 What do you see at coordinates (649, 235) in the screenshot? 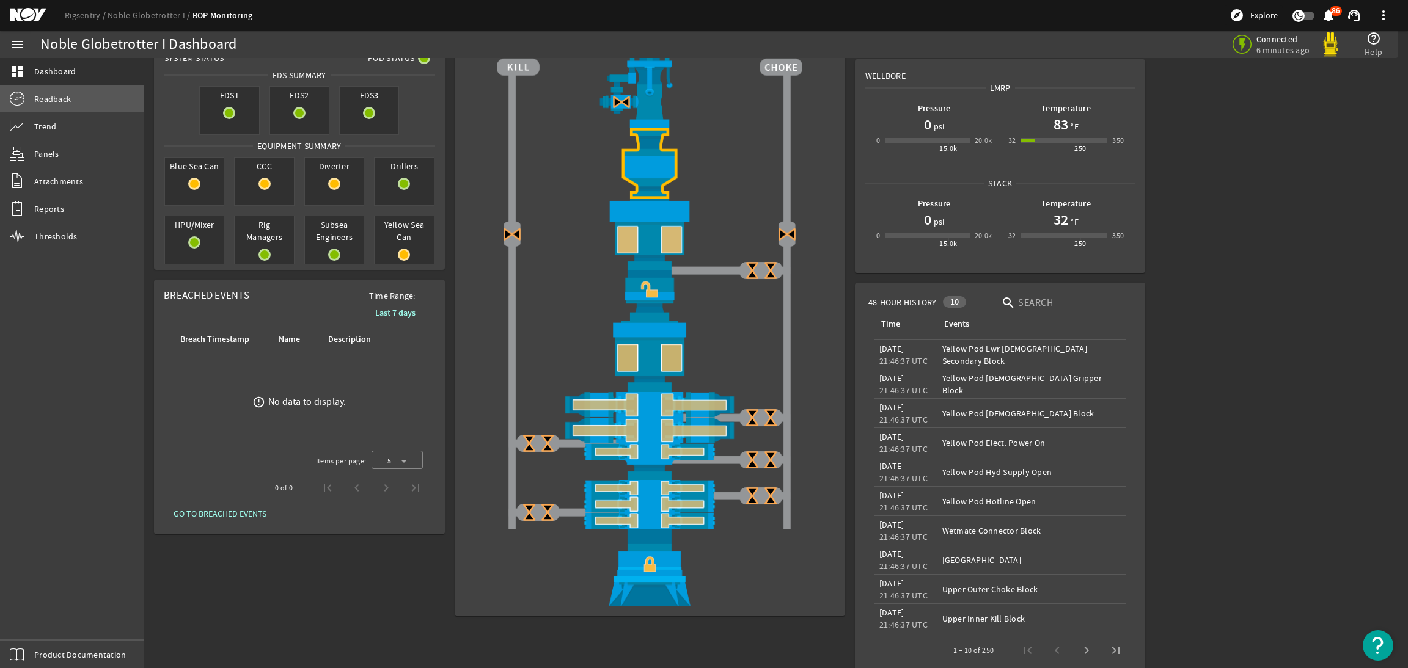
I see `img: UpperAnnularOpenBlock.png` at bounding box center [649, 235].